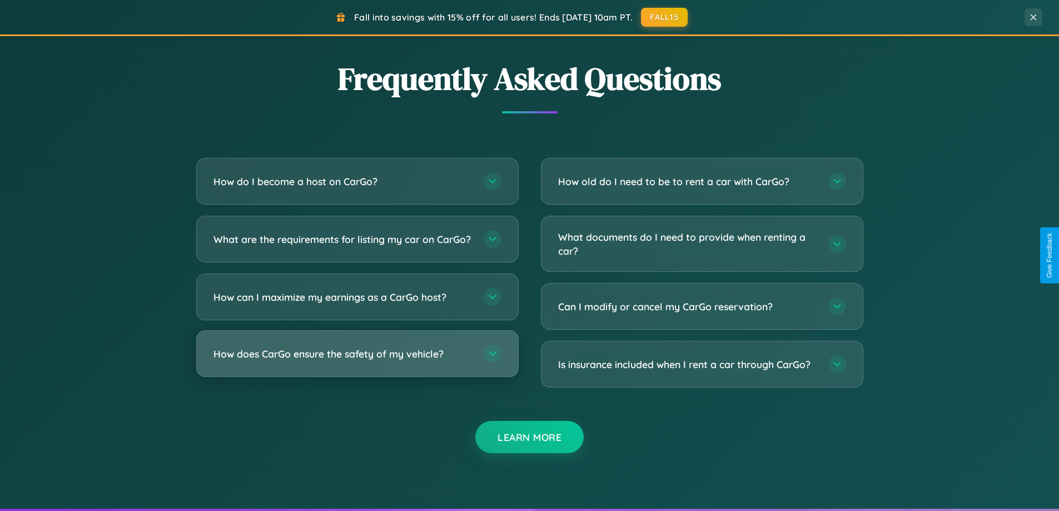 The image size is (1059, 511). I want to click on h3: Can I modify or cancel my CarGo reservation?, so click(688, 306).